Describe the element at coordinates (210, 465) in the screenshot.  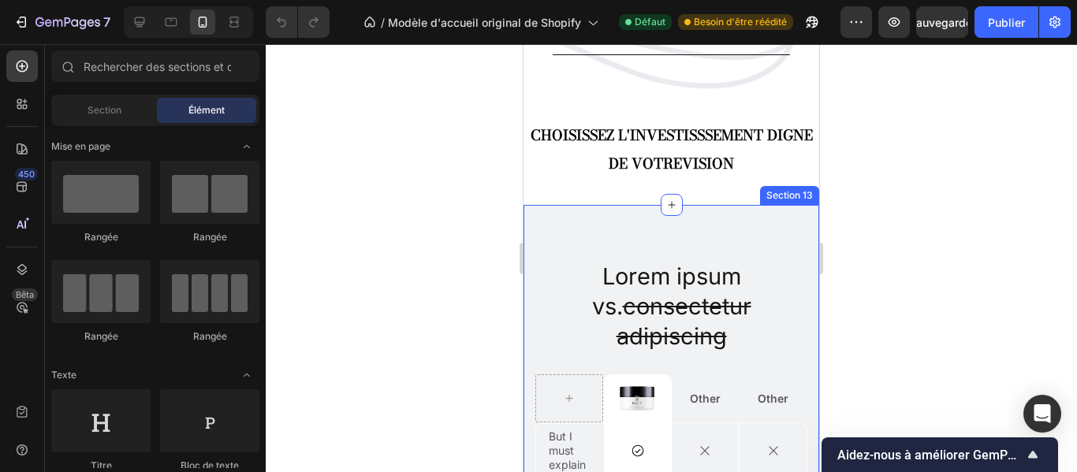
I see `font: Bloc de texte` at that location.